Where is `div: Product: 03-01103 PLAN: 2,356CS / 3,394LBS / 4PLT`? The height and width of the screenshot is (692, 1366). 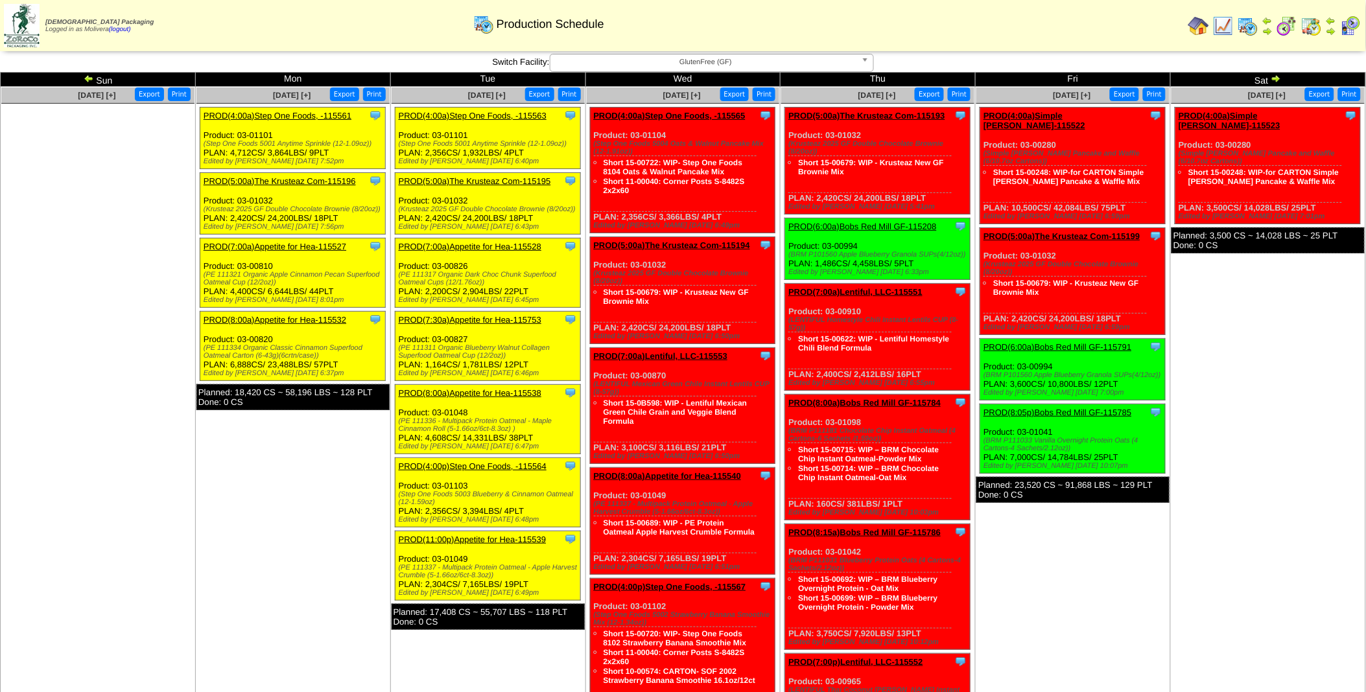 div: Product: 03-01103 PLAN: 2,356CS / 3,394LBS / 4PLT is located at coordinates (487, 493).